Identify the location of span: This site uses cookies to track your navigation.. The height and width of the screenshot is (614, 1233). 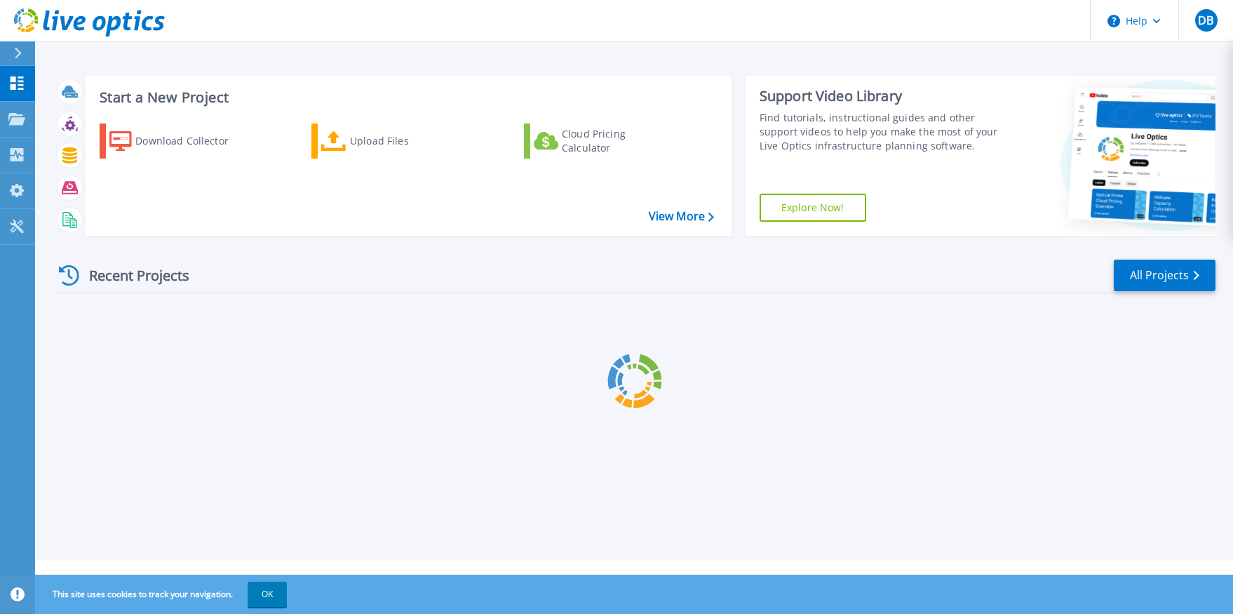
(163, 594).